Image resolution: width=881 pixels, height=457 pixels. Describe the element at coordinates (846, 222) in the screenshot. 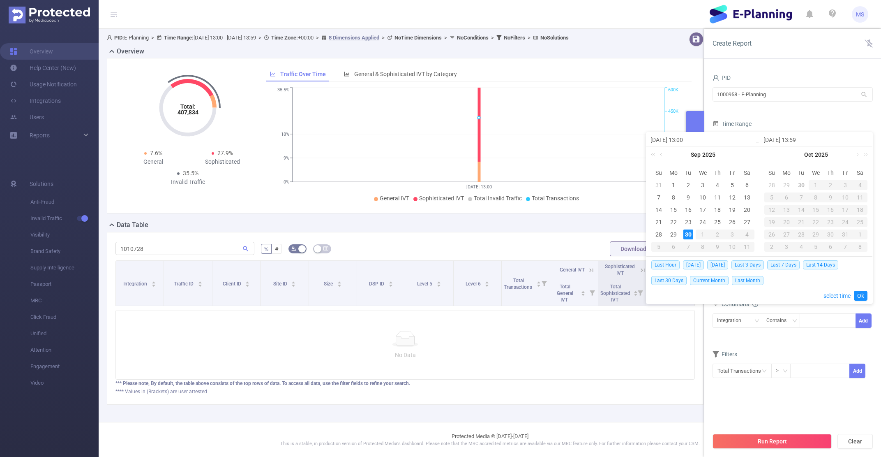

I see `td: October 24, 2025` at that location.